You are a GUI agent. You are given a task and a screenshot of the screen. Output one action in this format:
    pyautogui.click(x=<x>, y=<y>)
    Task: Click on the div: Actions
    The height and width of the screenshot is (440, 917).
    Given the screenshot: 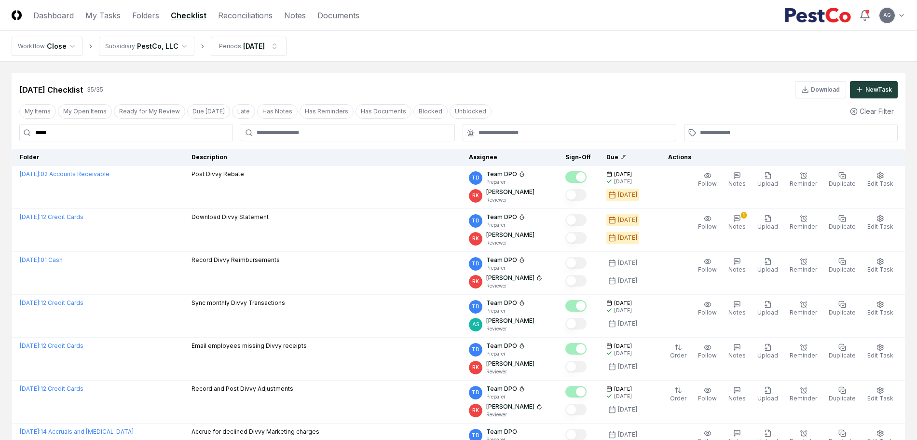 What is the action you would take?
    pyautogui.click(x=779, y=157)
    